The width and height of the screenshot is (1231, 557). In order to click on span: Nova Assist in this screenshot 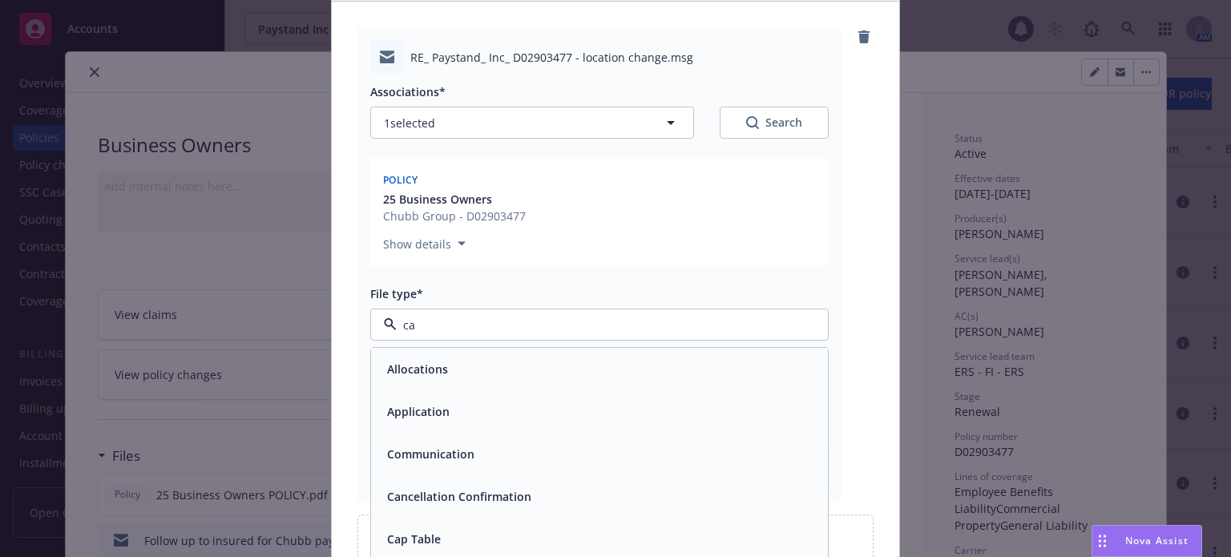, I will do `click(1156, 540)`.